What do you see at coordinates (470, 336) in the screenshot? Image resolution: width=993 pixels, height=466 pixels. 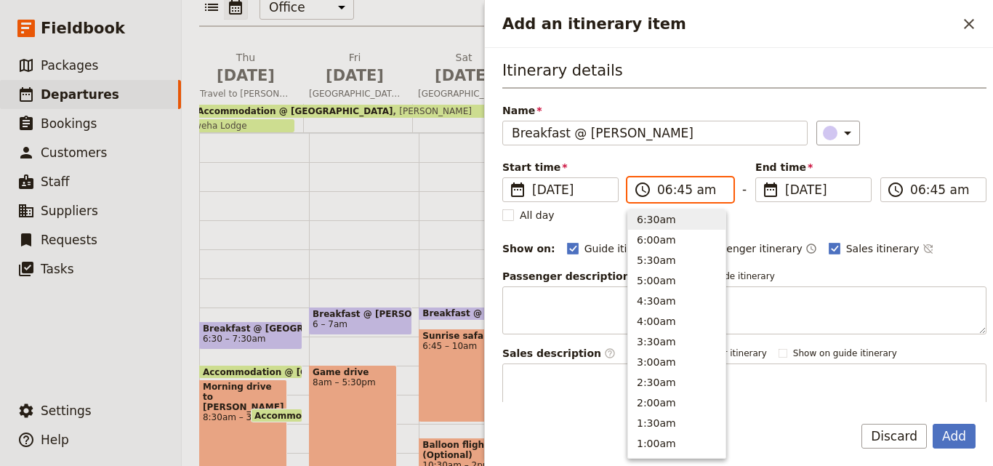 I see `span: Sunrise safari` at bounding box center [470, 336].